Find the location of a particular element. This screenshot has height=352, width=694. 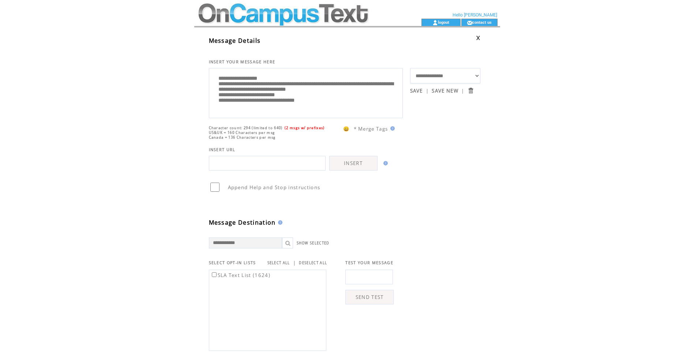

span: TEST YOUR MESSAGE is located at coordinates (369, 262).